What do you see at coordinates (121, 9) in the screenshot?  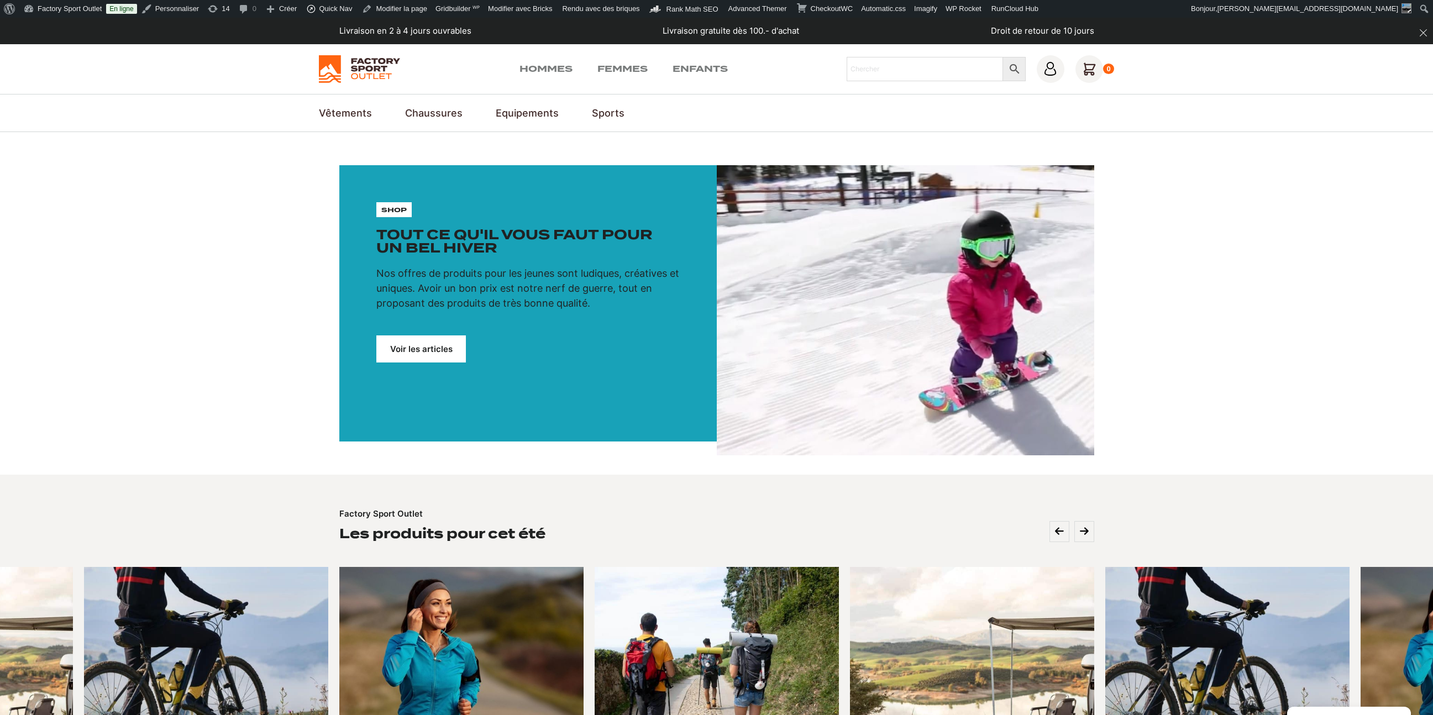 I see `a: En ligne` at bounding box center [121, 9].